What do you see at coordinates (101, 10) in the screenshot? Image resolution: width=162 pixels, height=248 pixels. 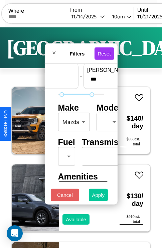 I see `label: From` at bounding box center [101, 10].